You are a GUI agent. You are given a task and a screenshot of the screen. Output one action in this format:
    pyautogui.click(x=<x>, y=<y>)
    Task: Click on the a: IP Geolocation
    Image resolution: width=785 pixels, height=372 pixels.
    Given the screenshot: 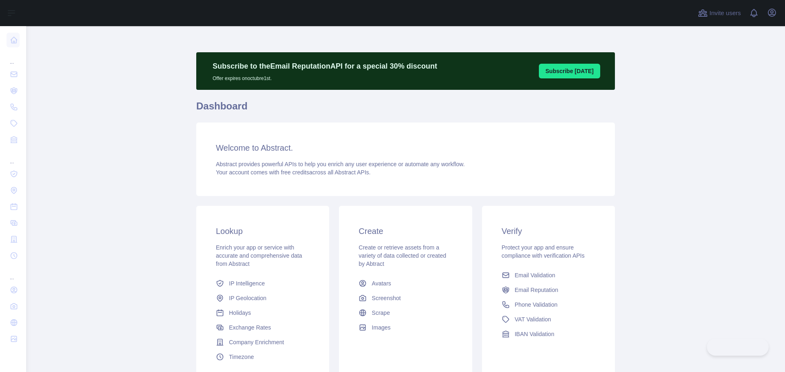 What is the action you would take?
    pyautogui.click(x=262, y=298)
    